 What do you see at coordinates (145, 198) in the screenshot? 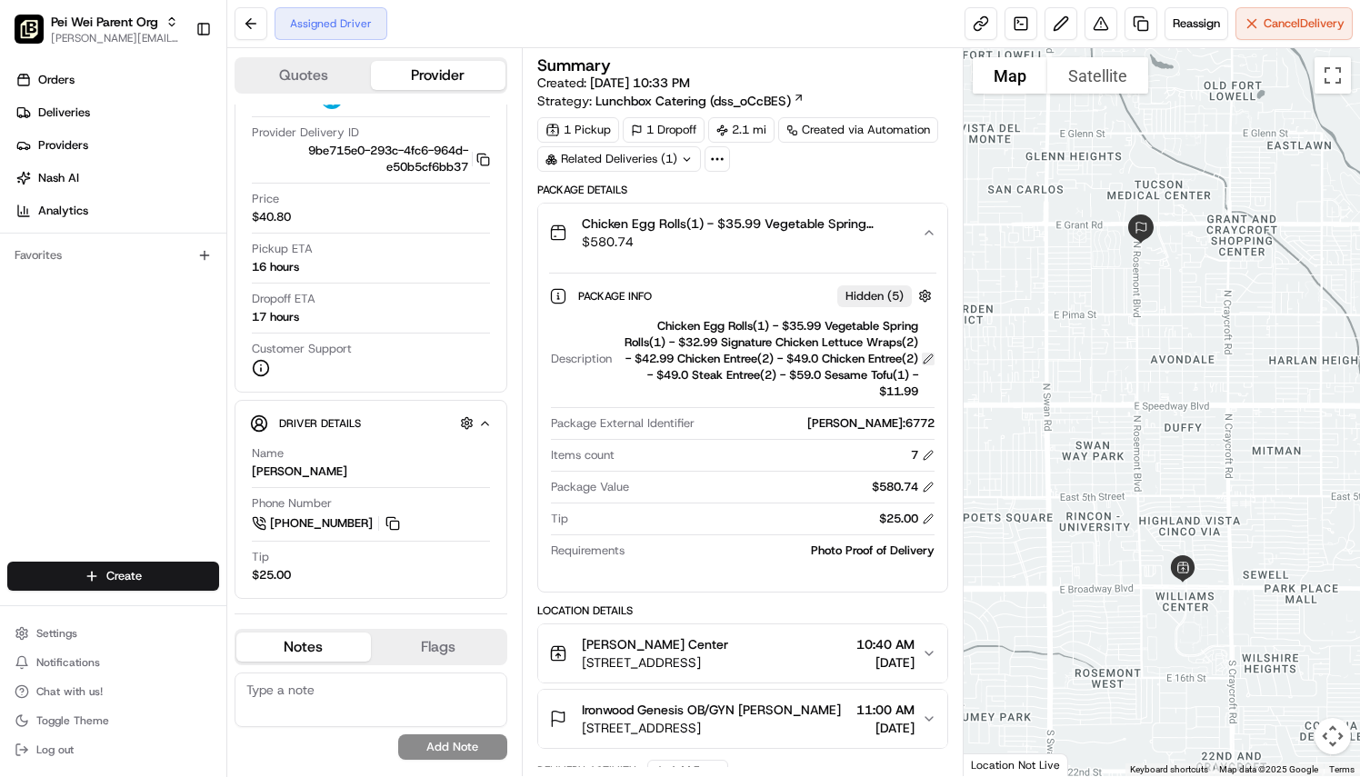
I see `div: We're available if you need us!` at bounding box center [145, 198].